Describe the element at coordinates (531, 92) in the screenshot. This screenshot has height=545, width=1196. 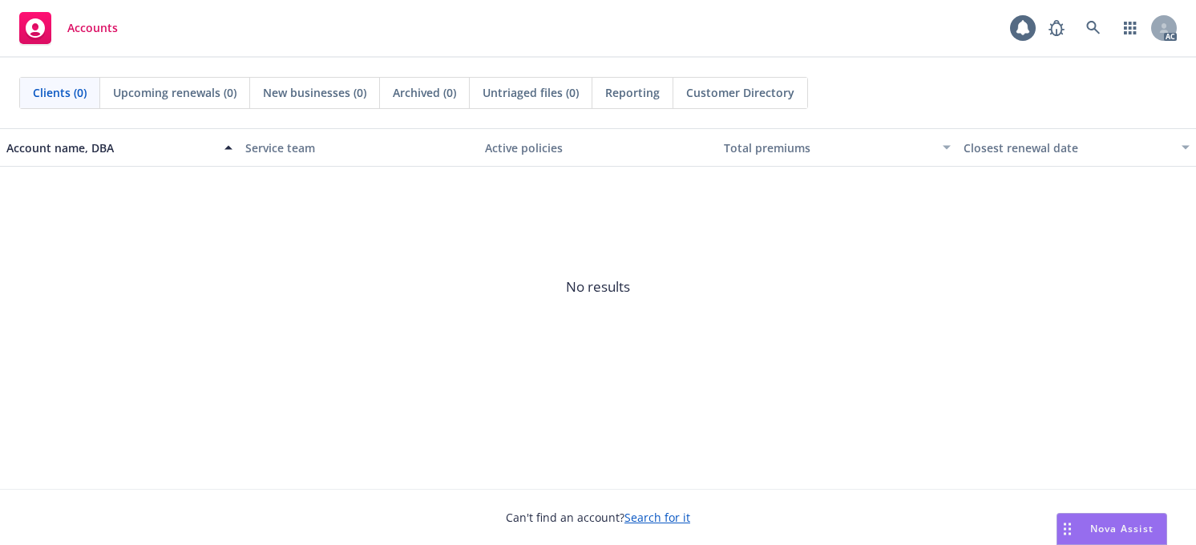
I see `span: Untriaged files (0)` at that location.